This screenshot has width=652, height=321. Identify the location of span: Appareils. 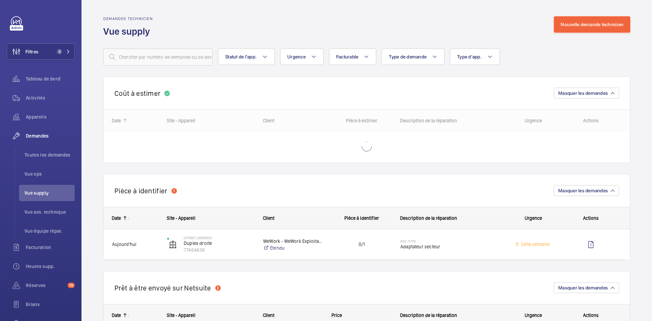
(50, 117).